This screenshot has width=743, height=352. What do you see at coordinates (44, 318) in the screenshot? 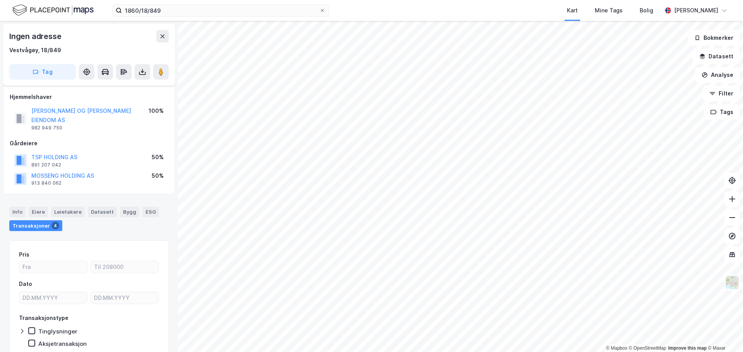
I see `div: Transaksjonstype` at bounding box center [44, 318].